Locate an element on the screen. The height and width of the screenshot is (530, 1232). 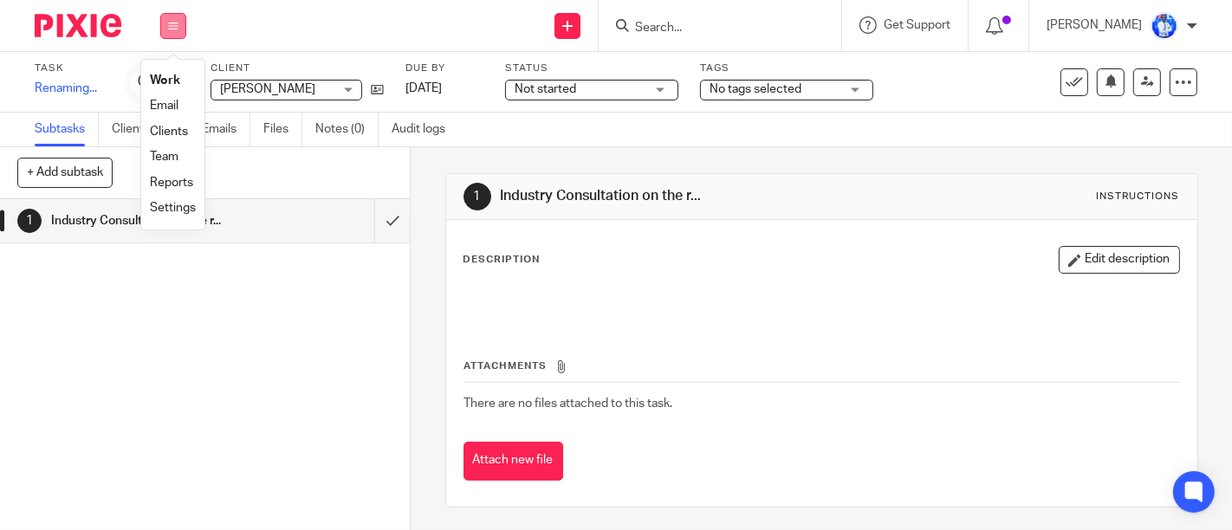
a: Audit logs is located at coordinates (425, 129).